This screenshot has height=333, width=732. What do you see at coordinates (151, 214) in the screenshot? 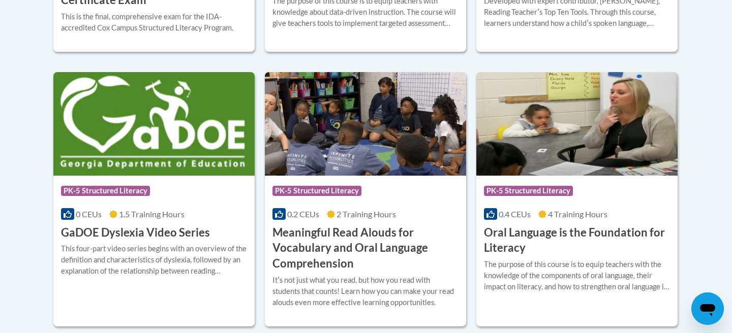
I see `span: 1.5 Training Hours` at bounding box center [151, 214].